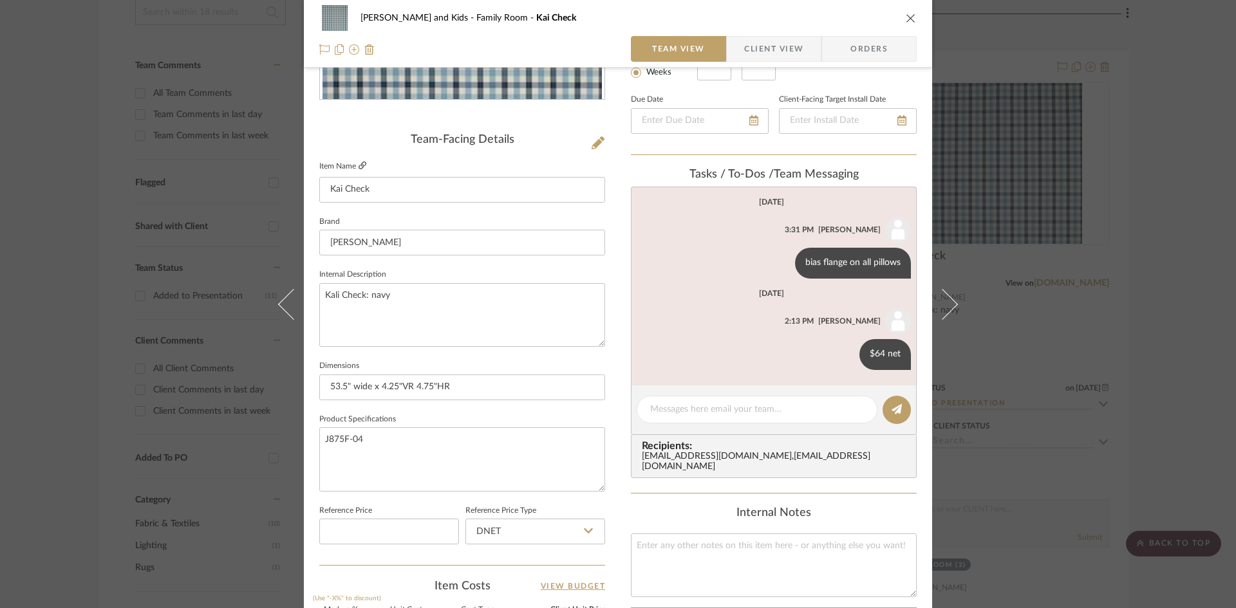 The image size is (1236, 608). Describe the element at coordinates (462, 140) in the screenshot. I see `div: Team-Facing Details` at that location.